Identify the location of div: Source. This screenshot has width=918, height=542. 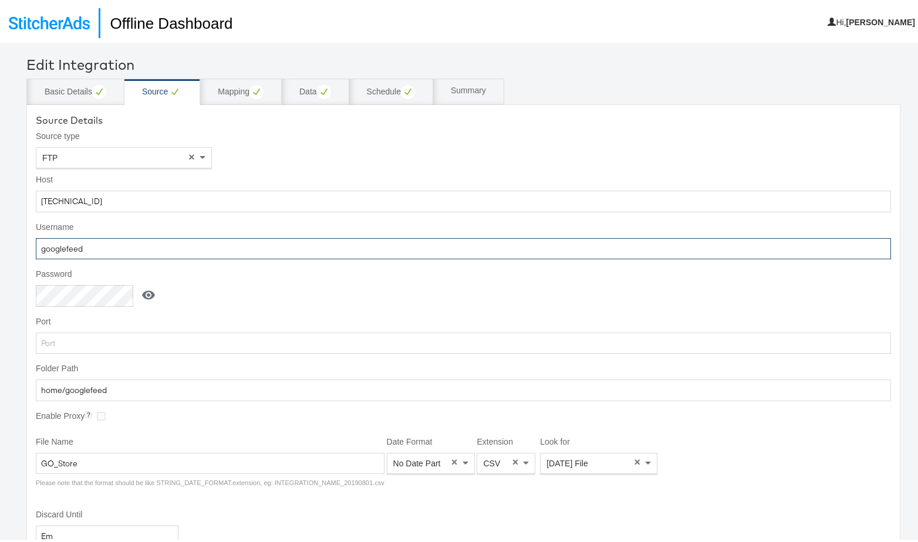
(162, 90).